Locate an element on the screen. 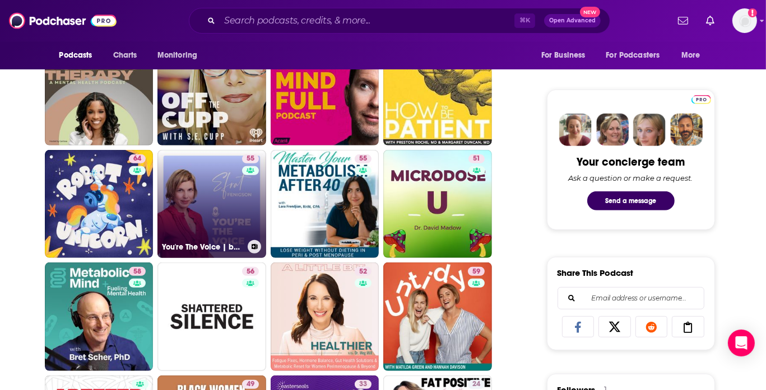  img: Podchaser Pro is located at coordinates (701, 100).